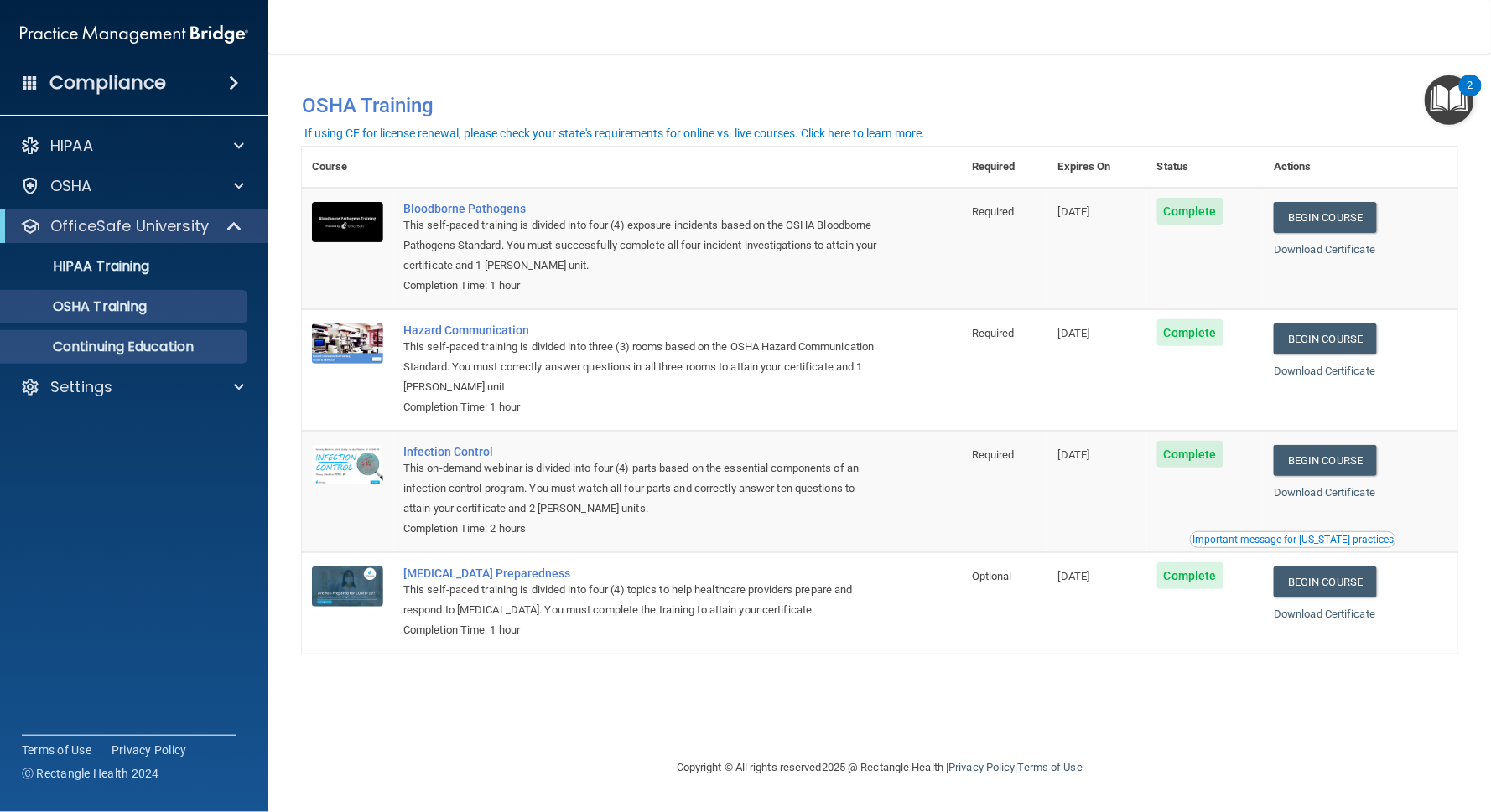  What do you see at coordinates (1470, 96) in the screenshot?
I see `div: 2` at bounding box center [1470, 96].